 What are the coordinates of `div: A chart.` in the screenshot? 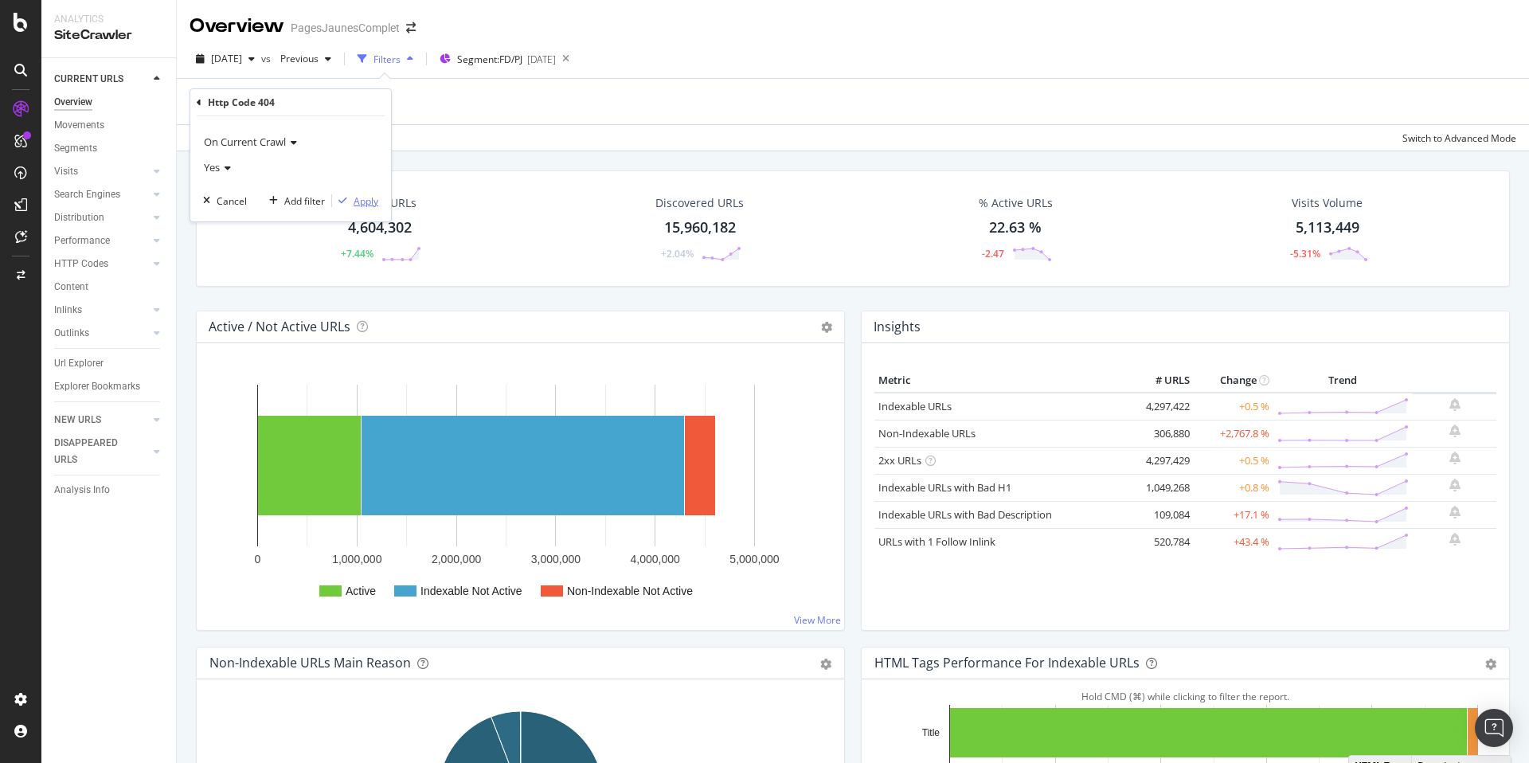 It's located at (520, 493).